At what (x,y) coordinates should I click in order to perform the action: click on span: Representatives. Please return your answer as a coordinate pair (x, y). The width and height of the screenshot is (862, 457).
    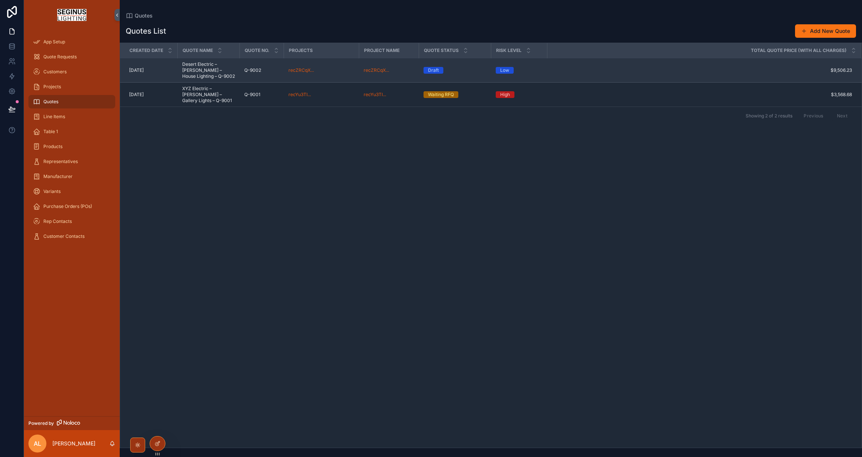
    Looking at the image, I should click on (61, 162).